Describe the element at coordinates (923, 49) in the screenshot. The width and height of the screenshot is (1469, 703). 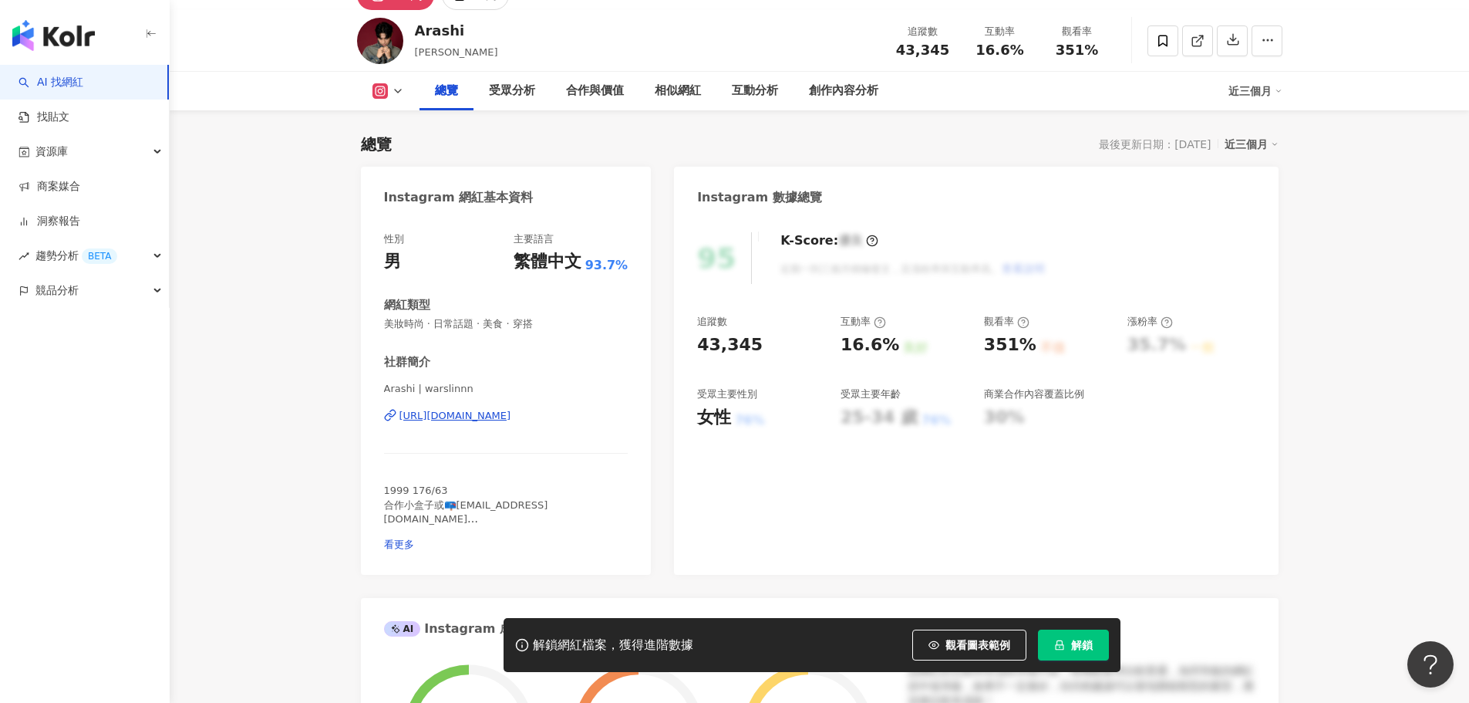
I see `span: 43,345` at that location.